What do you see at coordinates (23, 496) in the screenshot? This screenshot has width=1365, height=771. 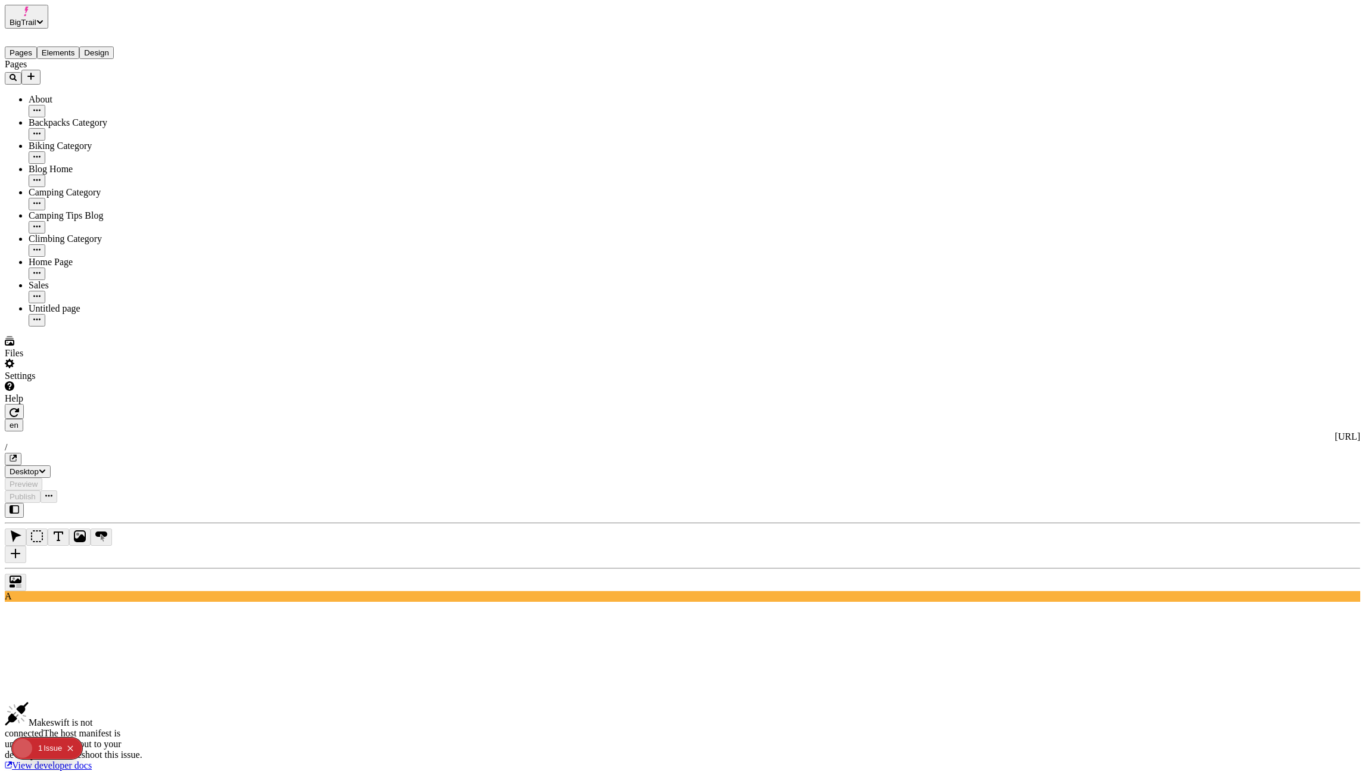 I see `button: Publish` at bounding box center [23, 496].